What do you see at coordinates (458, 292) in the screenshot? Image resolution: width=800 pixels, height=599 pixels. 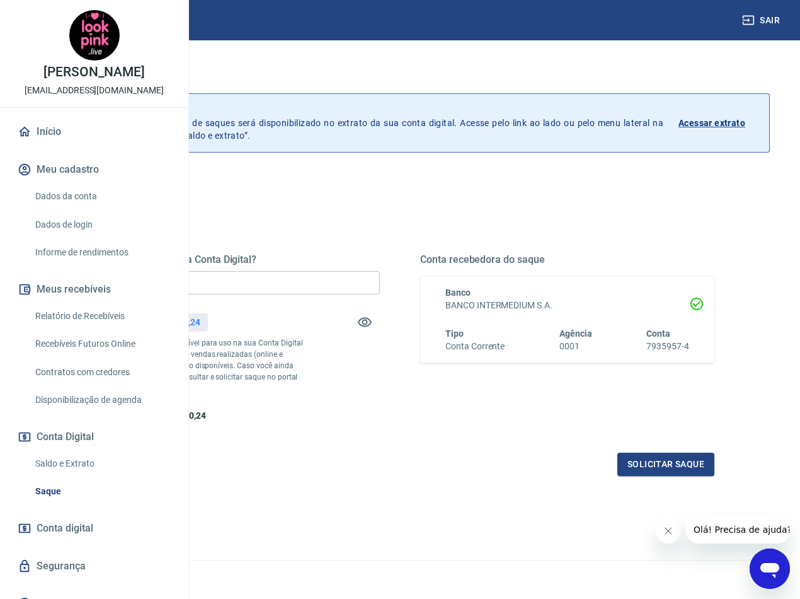 I see `span: Banco` at bounding box center [458, 292].